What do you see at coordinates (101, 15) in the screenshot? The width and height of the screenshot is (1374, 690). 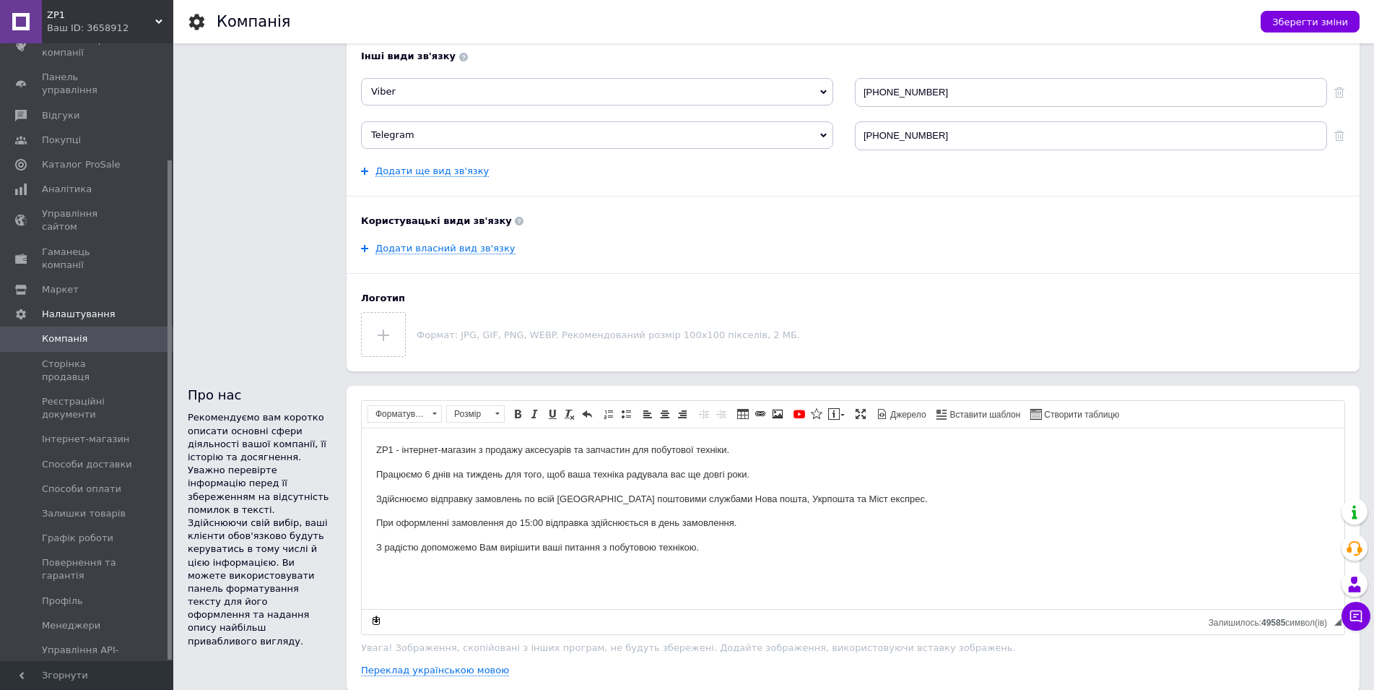 I see `span: ZP1` at bounding box center [101, 15].